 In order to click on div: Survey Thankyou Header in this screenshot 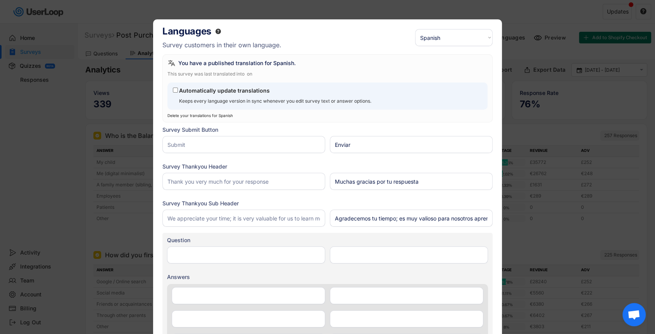, I will do `click(195, 166)`.